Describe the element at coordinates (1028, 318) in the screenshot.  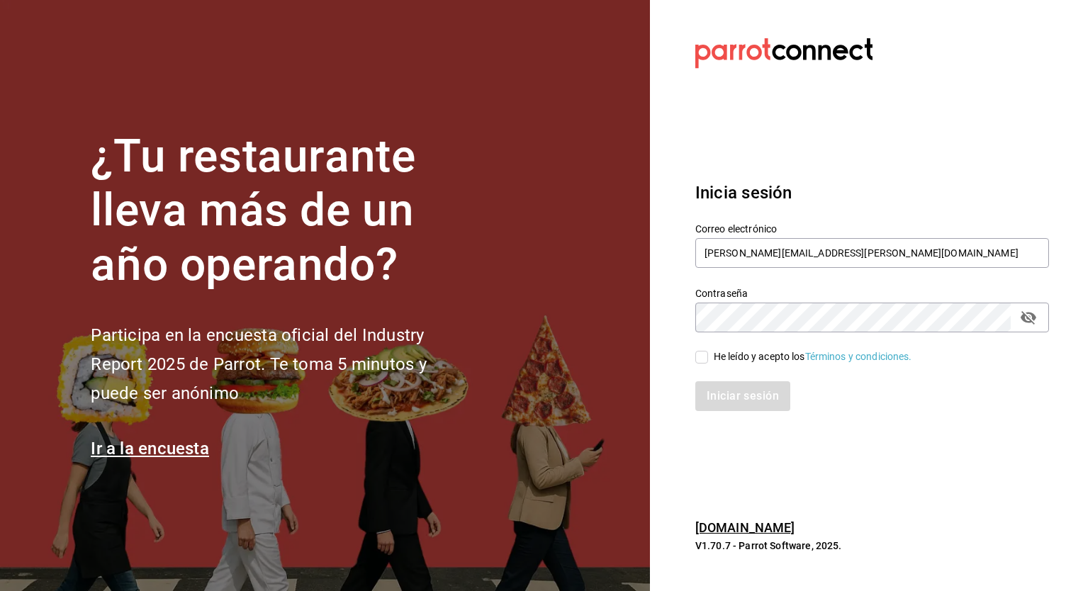
I see `button: passwordField` at that location.